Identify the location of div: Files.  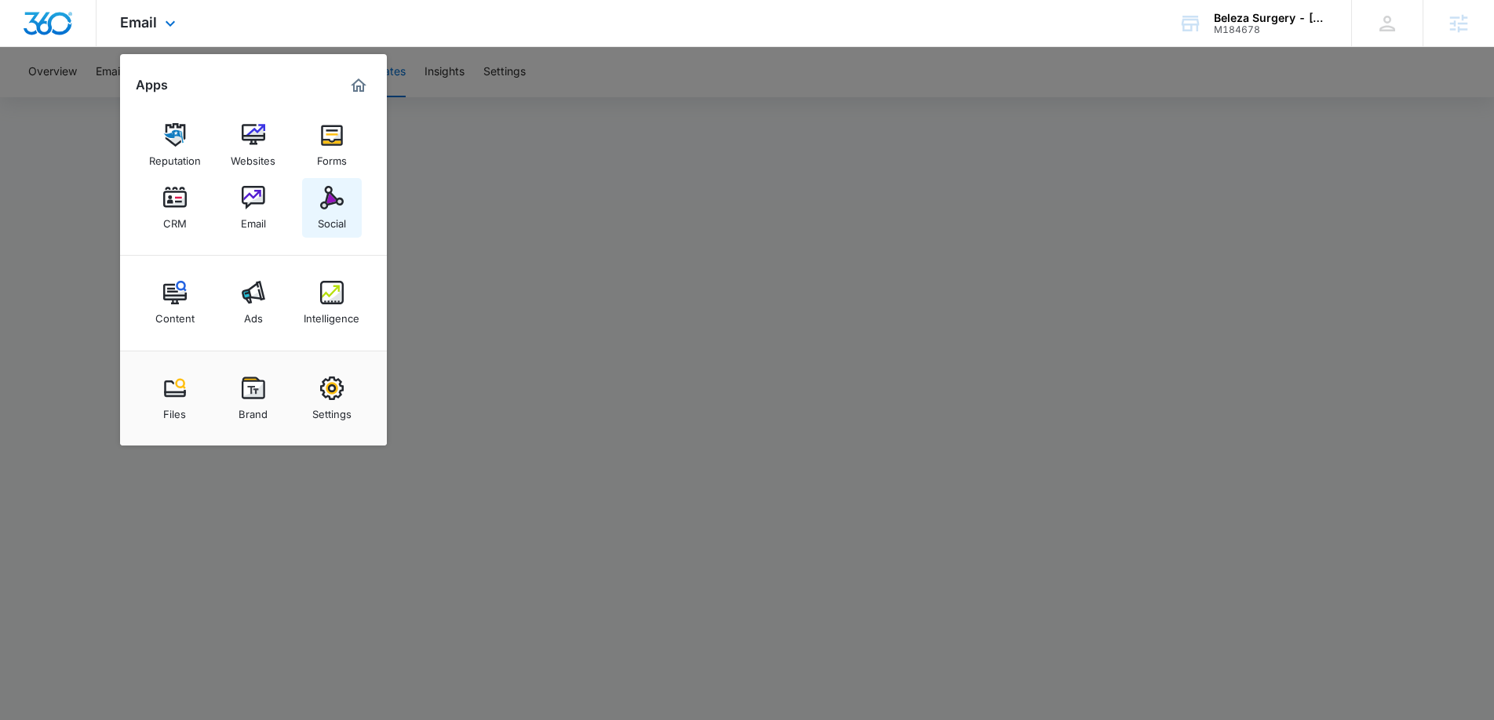
(174, 410).